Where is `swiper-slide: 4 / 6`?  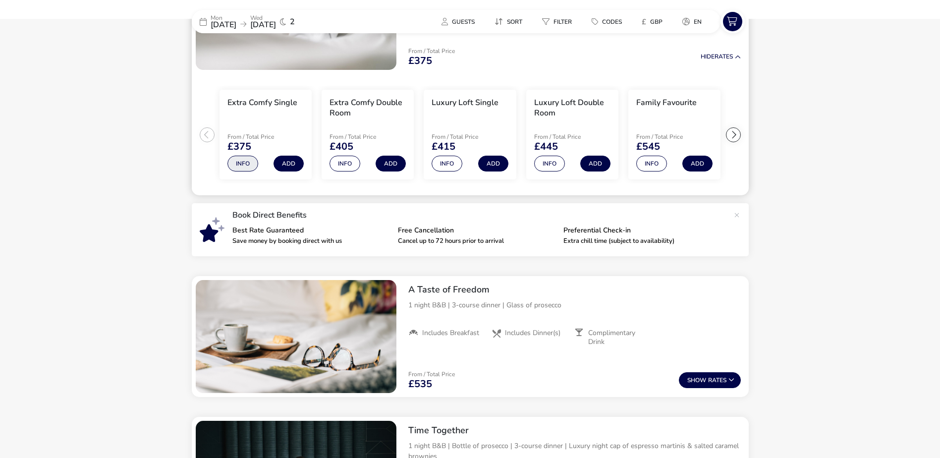
swiper-slide: 4 / 6 is located at coordinates (572, 135).